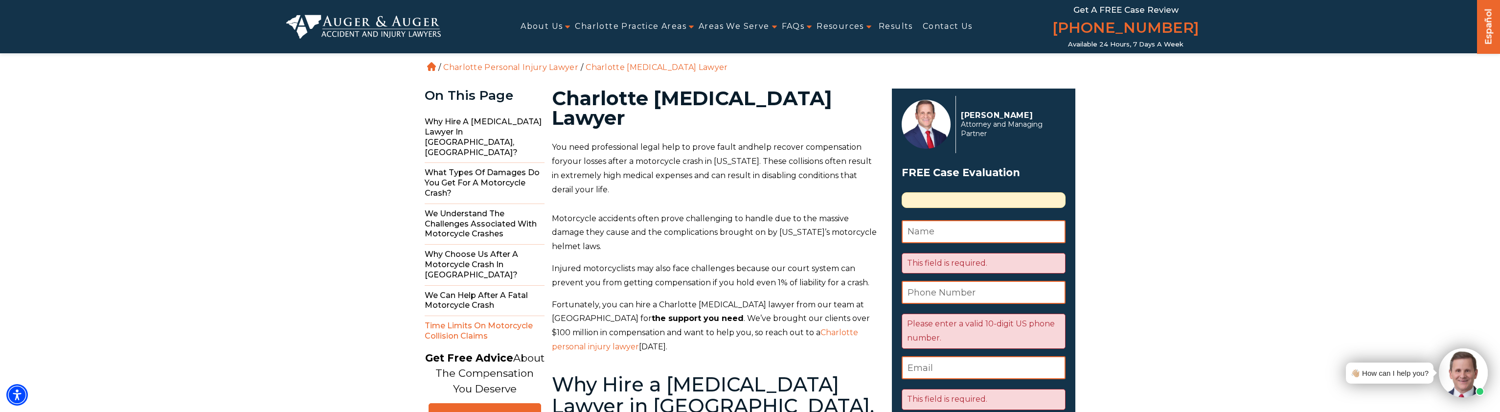 The height and width of the screenshot is (412, 1500). Describe the element at coordinates (714, 232) in the screenshot. I see `span: Motorcycle accidents often prove challenging to handle due to the massive damage they cause and t...` at that location.